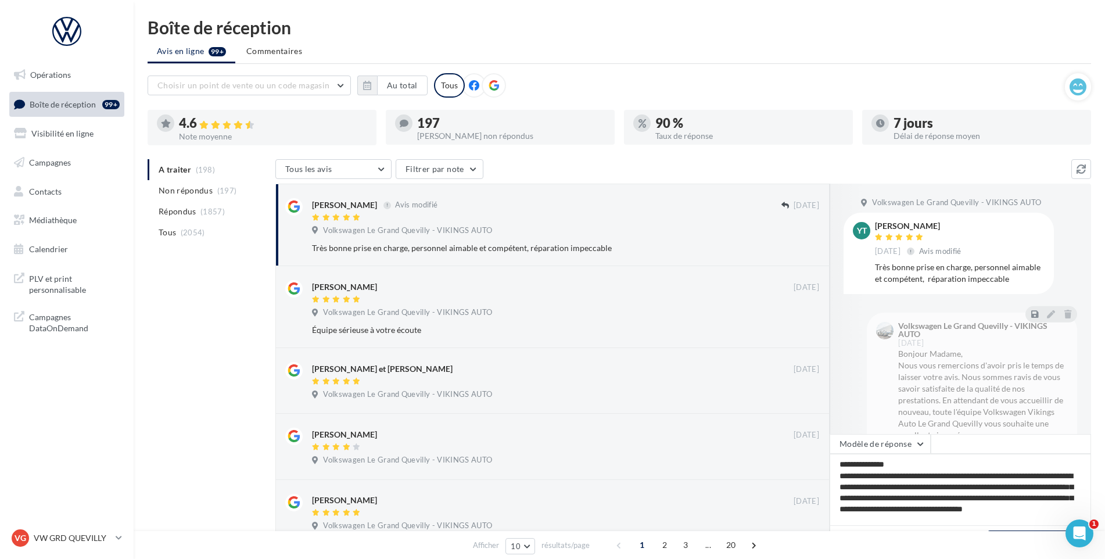 This screenshot has height=559, width=1105. What do you see at coordinates (309, 169) in the screenshot?
I see `span: Tous les avis` at bounding box center [309, 169].